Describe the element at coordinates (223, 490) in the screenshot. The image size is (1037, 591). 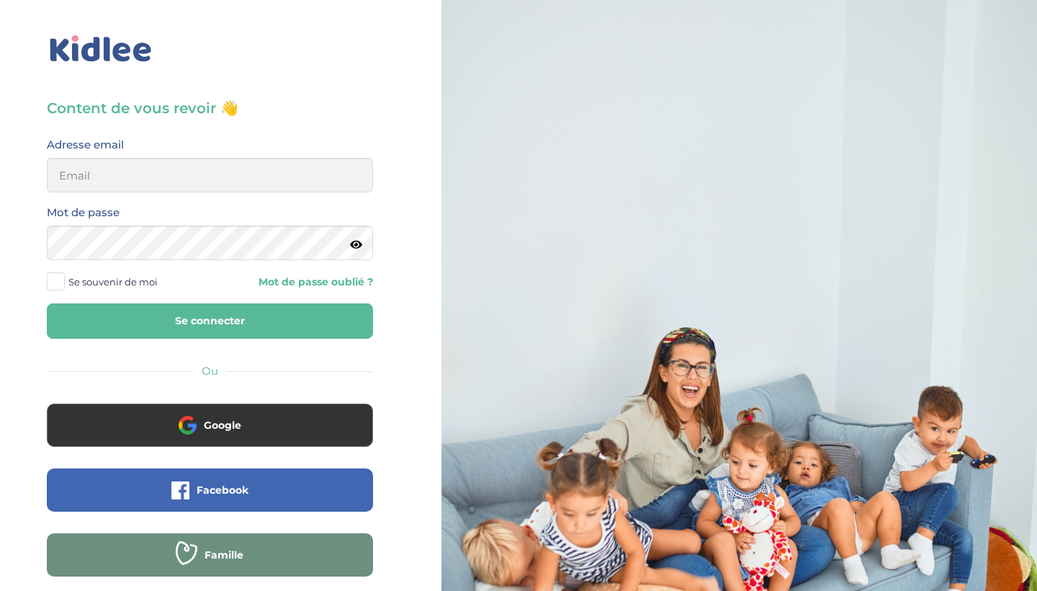
I see `span: Facebook` at that location.